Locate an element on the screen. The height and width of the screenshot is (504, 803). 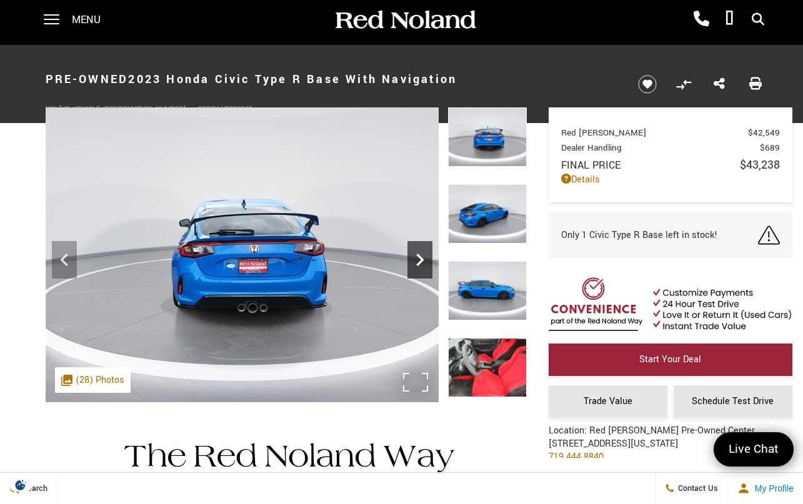
span: Trade Value is located at coordinates (608, 401).